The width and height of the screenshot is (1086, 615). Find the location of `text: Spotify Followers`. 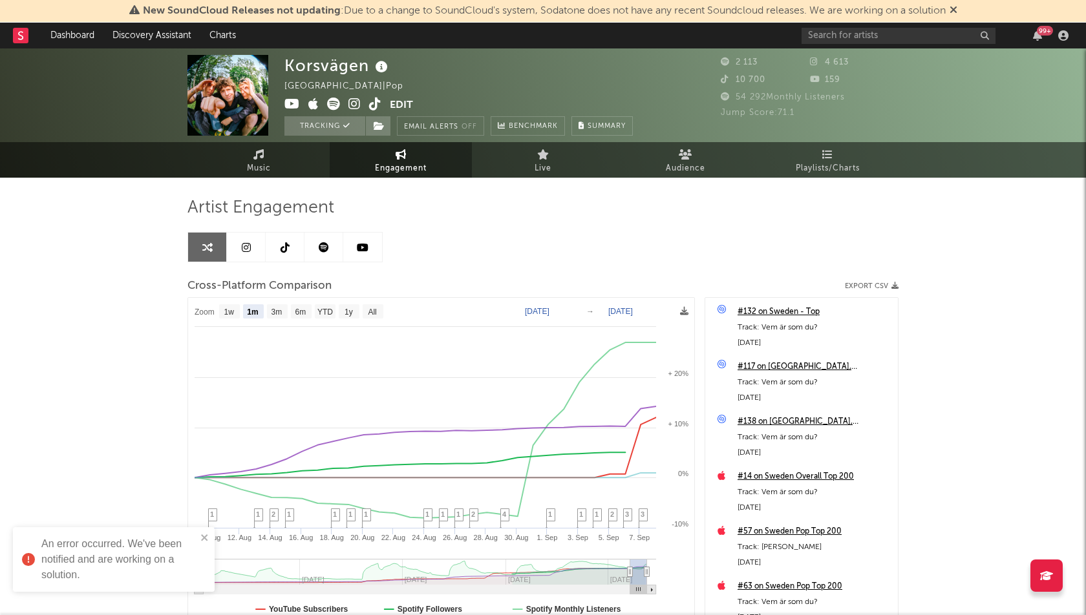

text: Spotify Followers is located at coordinates (430, 610).